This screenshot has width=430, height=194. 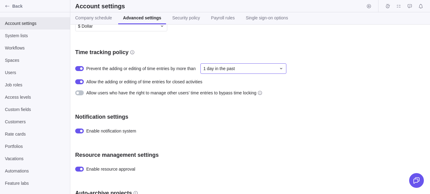 I want to click on a: Security policy, so click(x=186, y=18).